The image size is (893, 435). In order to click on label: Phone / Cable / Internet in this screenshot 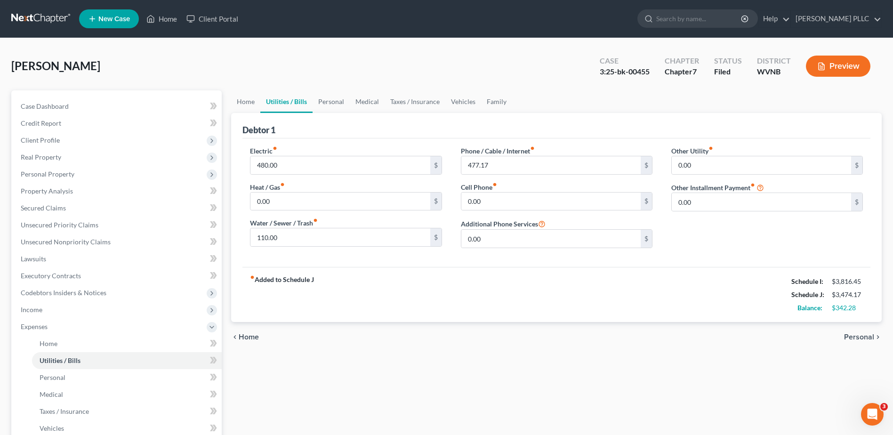, I will do `click(497, 151)`.